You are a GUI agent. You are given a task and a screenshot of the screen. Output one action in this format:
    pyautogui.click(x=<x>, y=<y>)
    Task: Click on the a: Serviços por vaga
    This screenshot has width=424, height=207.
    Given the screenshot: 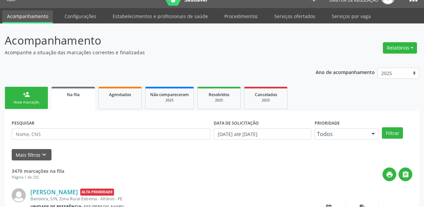 What is the action you would take?
    pyautogui.click(x=351, y=16)
    